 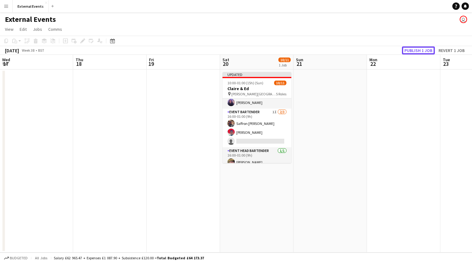 What do you see at coordinates (9, 29) in the screenshot?
I see `span: View` at bounding box center [9, 29].